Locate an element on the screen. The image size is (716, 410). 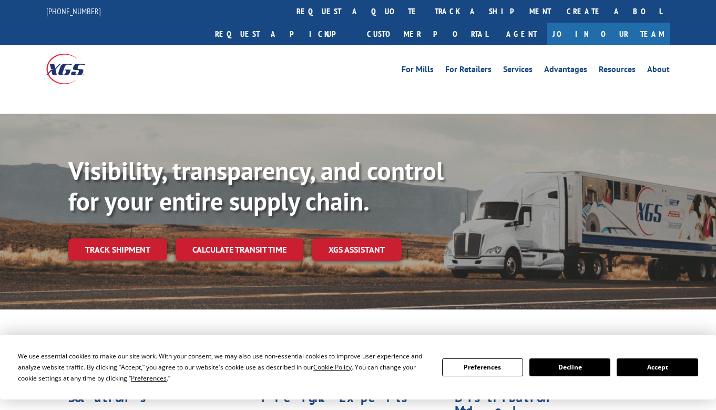
a: Resources is located at coordinates (617, 71).